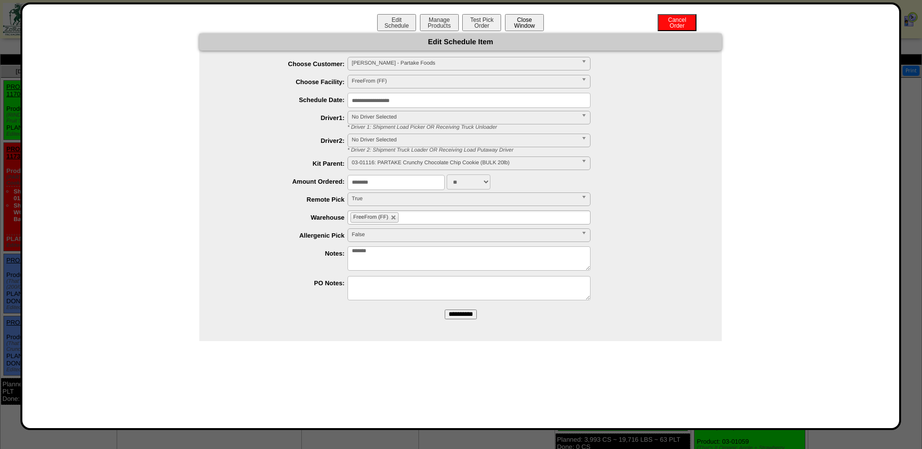 Image resolution: width=922 pixels, height=449 pixels. I want to click on button: Test PickOrder, so click(482, 22).